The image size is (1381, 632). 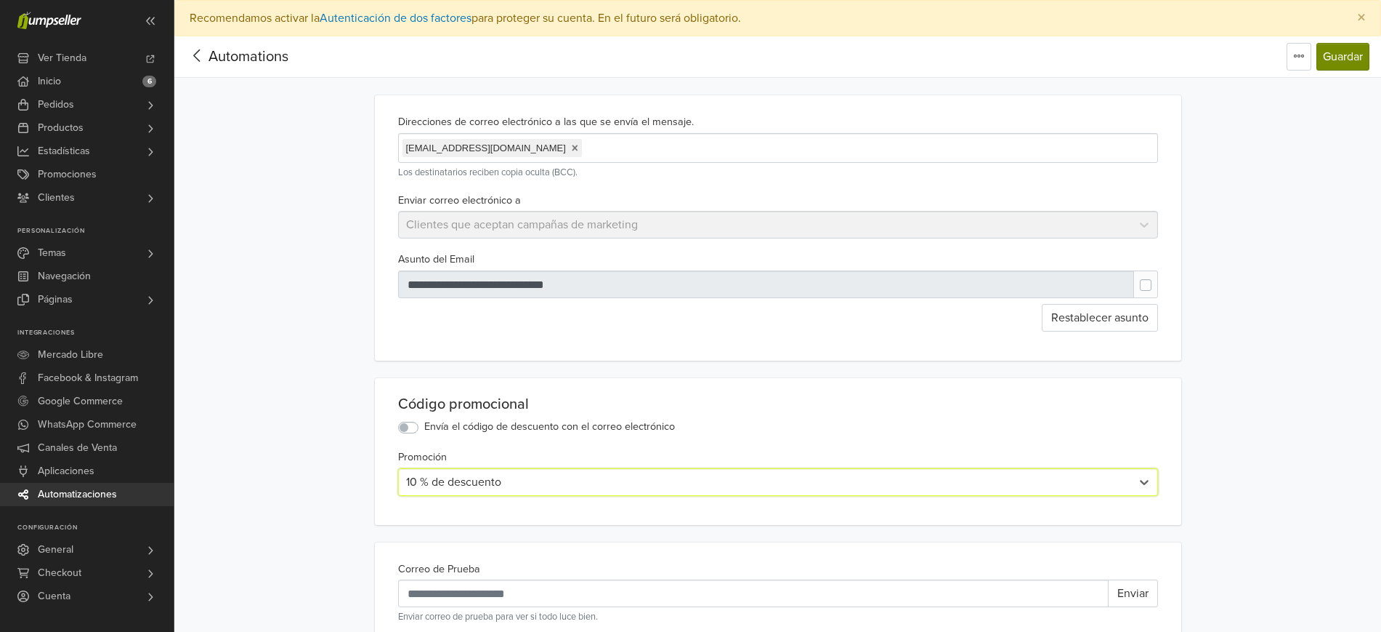 What do you see at coordinates (80, 401) in the screenshot?
I see `span: Google Commerce` at bounding box center [80, 401].